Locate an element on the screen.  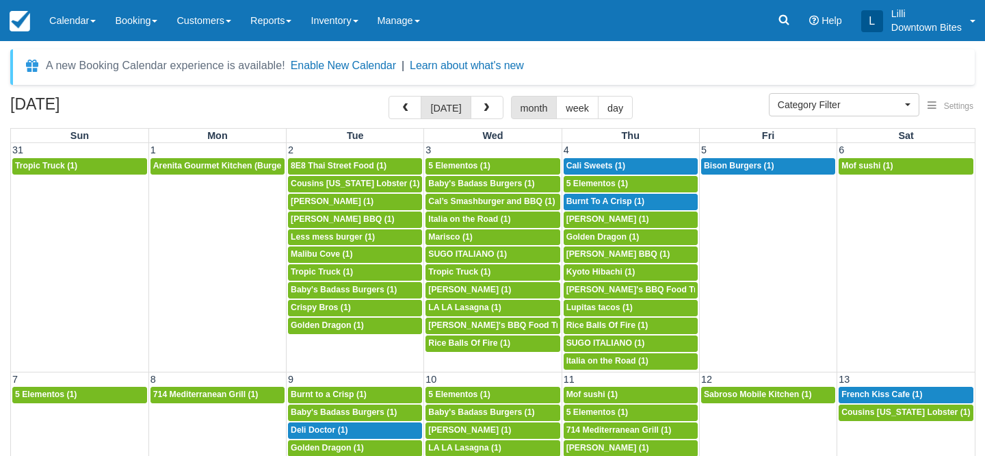
span: 31 is located at coordinates (18, 150).